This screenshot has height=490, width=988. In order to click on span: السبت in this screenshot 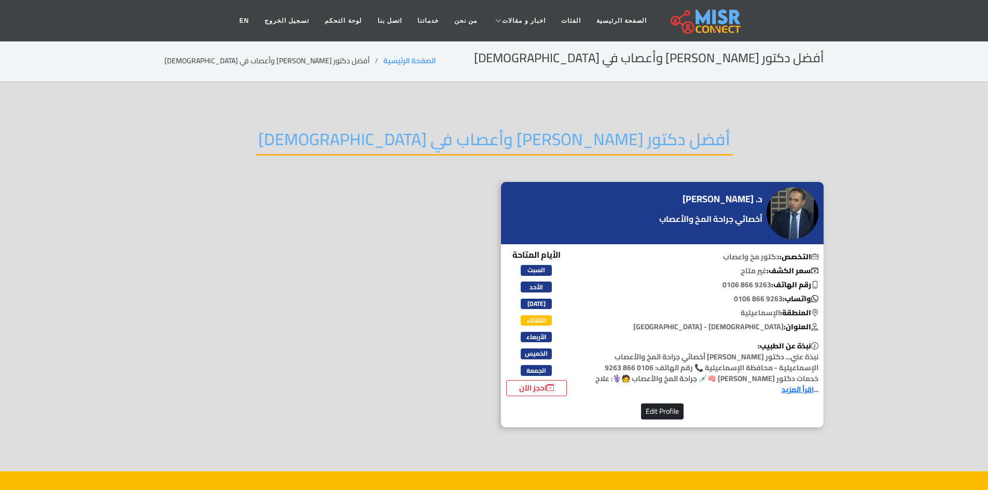, I will do `click(537, 270)`.